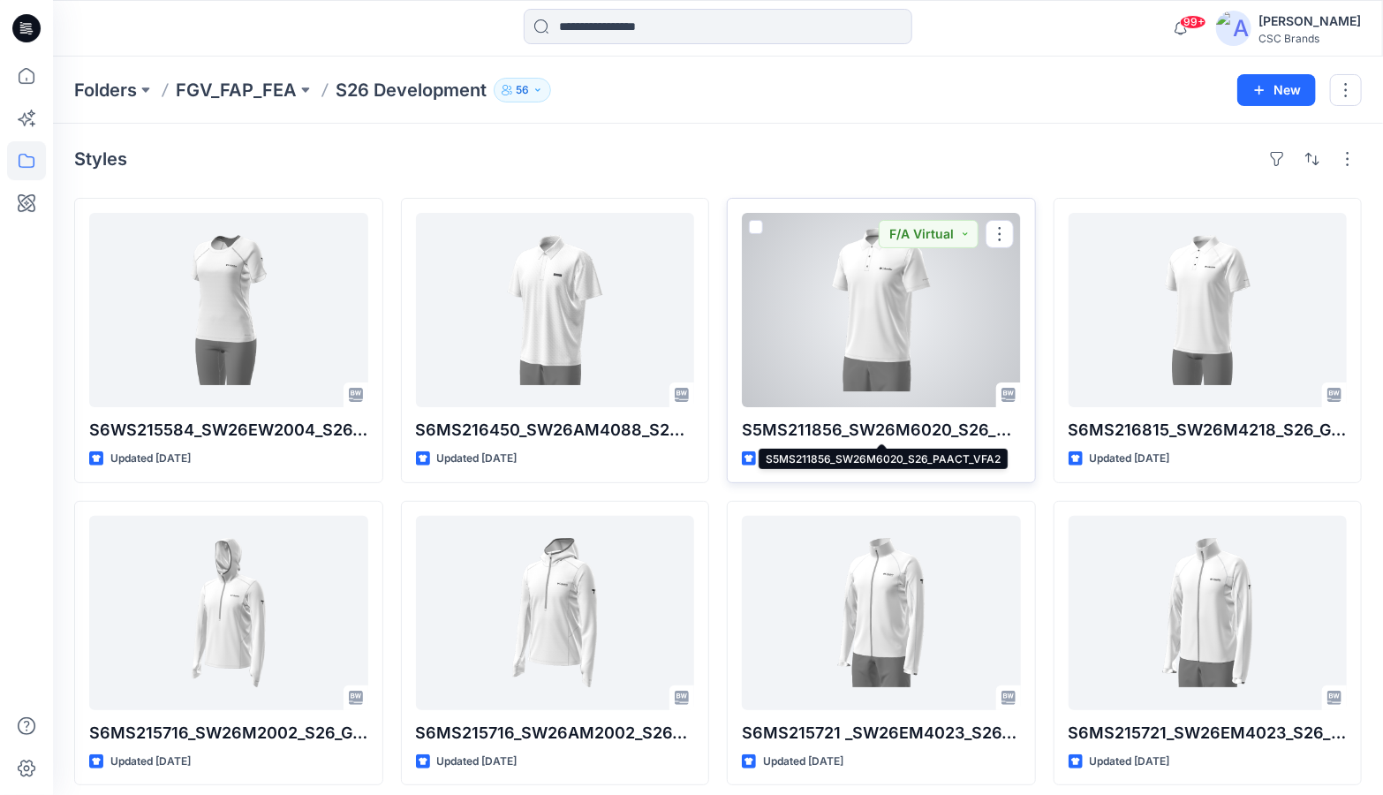 Image resolution: width=1383 pixels, height=795 pixels. What do you see at coordinates (229, 430) in the screenshot?
I see `p: S6WS215584_SW26EW2004_S26_EUACT_VFA2` at bounding box center [229, 430].